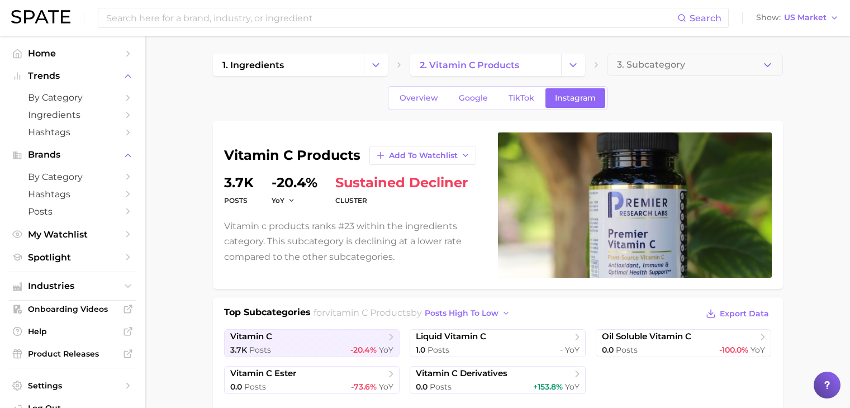 This screenshot has width=850, height=408. I want to click on dt: Posts, so click(239, 201).